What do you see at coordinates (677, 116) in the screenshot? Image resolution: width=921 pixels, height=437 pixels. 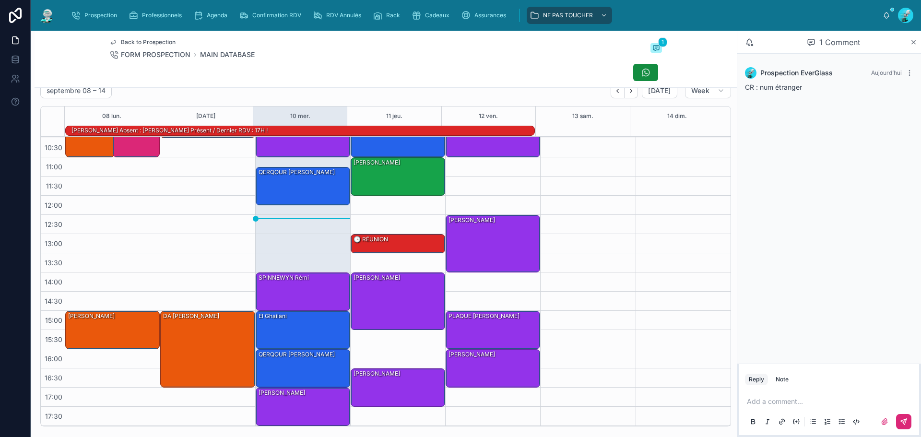 I see `div: 14 dim.` at bounding box center [677, 116].